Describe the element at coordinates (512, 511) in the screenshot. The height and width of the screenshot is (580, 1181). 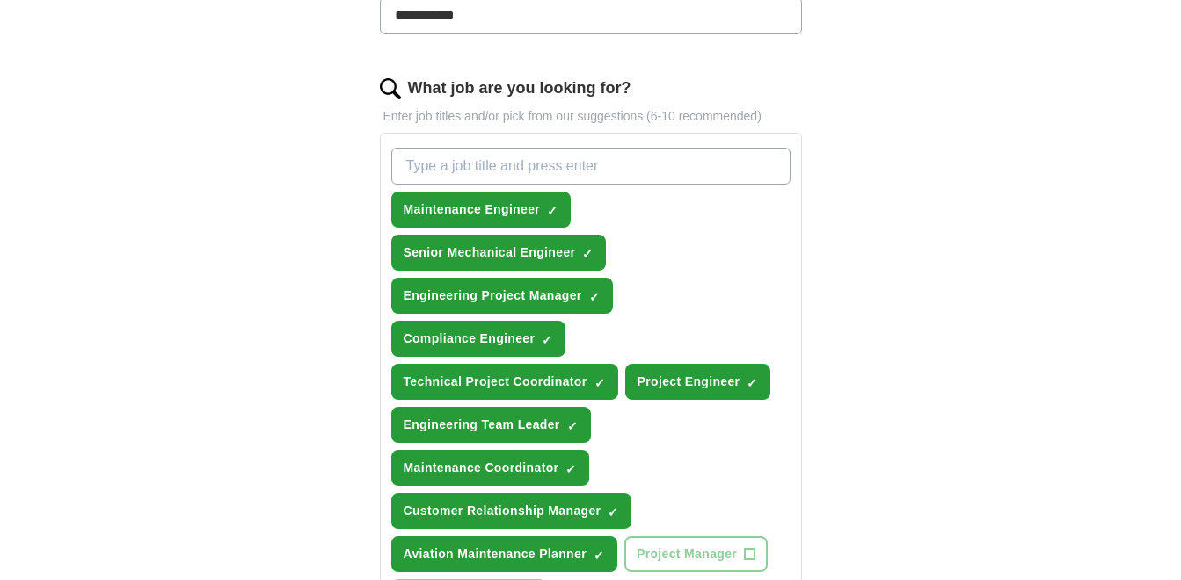
I see `button: Customer Relationship Manager✓` at that location.